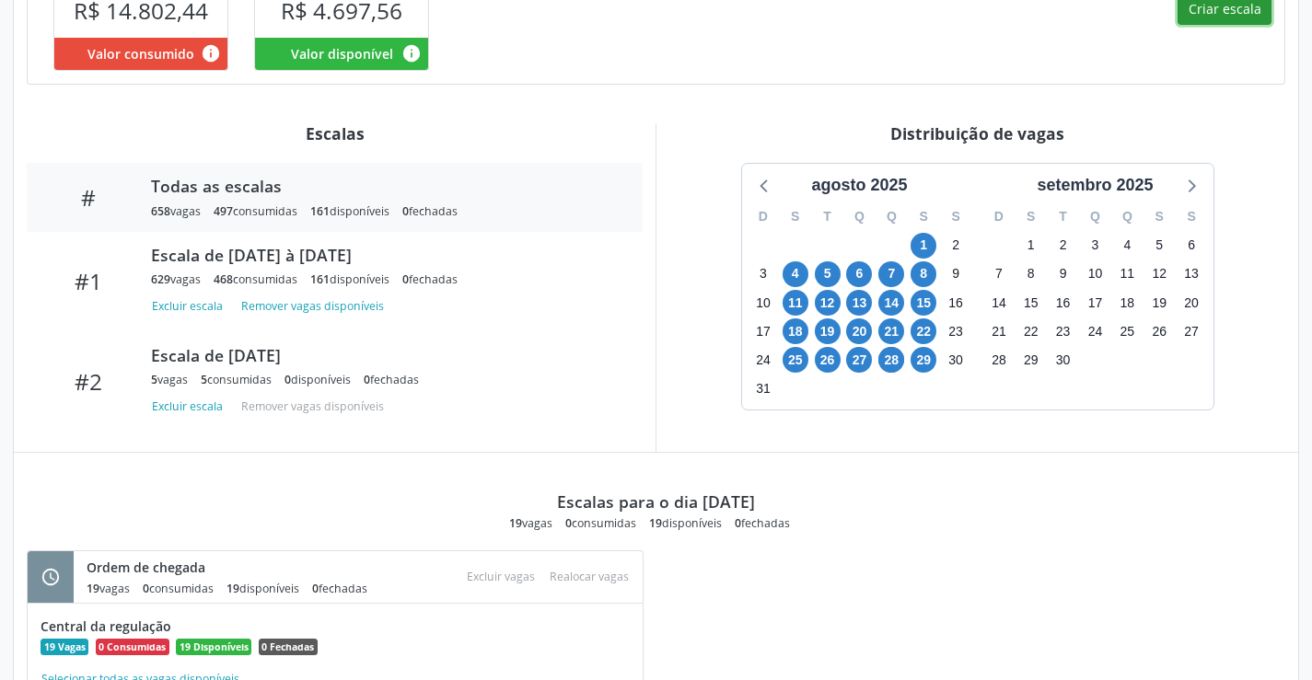 The height and width of the screenshot is (680, 1312). Describe the element at coordinates (763, 303) in the screenshot. I see `span: domingo, 10 de agosto de 2025` at that location.